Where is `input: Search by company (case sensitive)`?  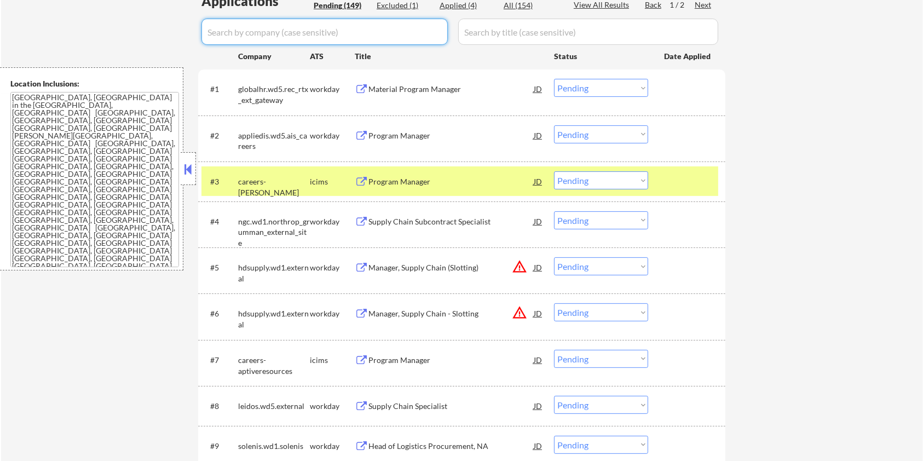 input: Search by company (case sensitive) is located at coordinates (325, 32).